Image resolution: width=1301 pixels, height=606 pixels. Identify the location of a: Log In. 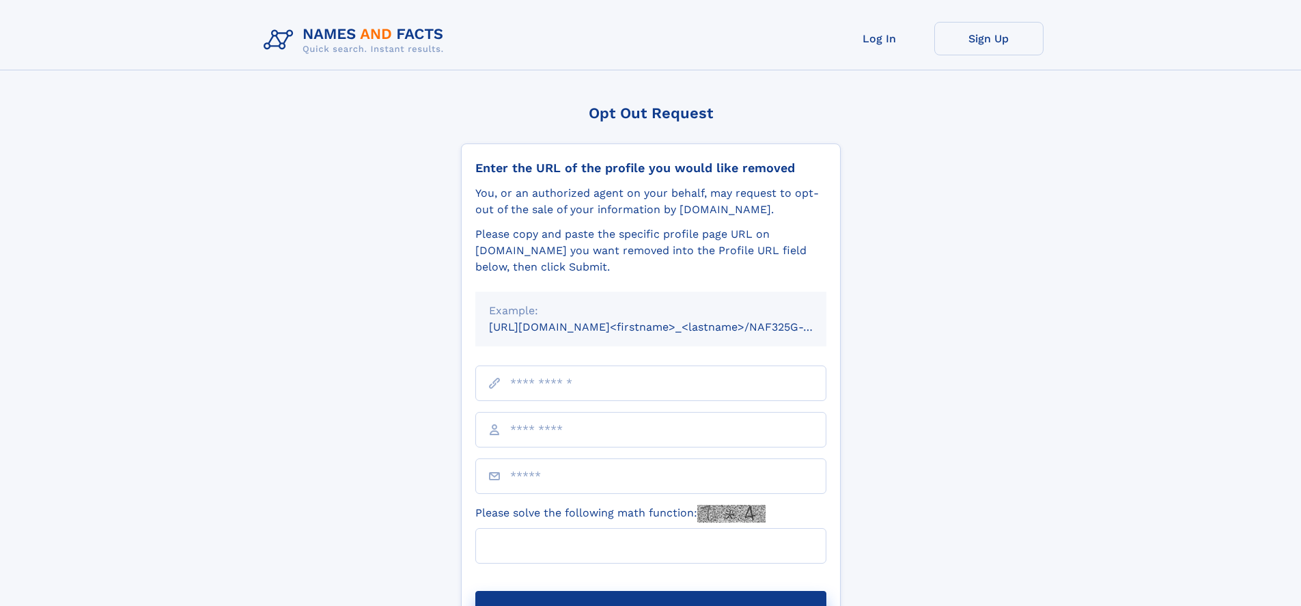
(880, 38).